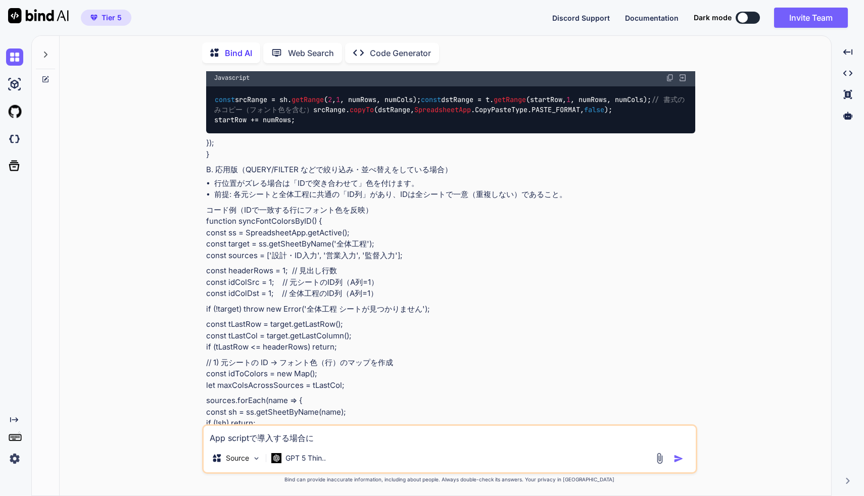 The height and width of the screenshot is (496, 864). What do you see at coordinates (451, 336) in the screenshot?
I see `p: const tLastRow = target.getLastRow(); const tLastCol = target.getLastColumn(); if (tLastRow <= he...` at bounding box center [451, 336].